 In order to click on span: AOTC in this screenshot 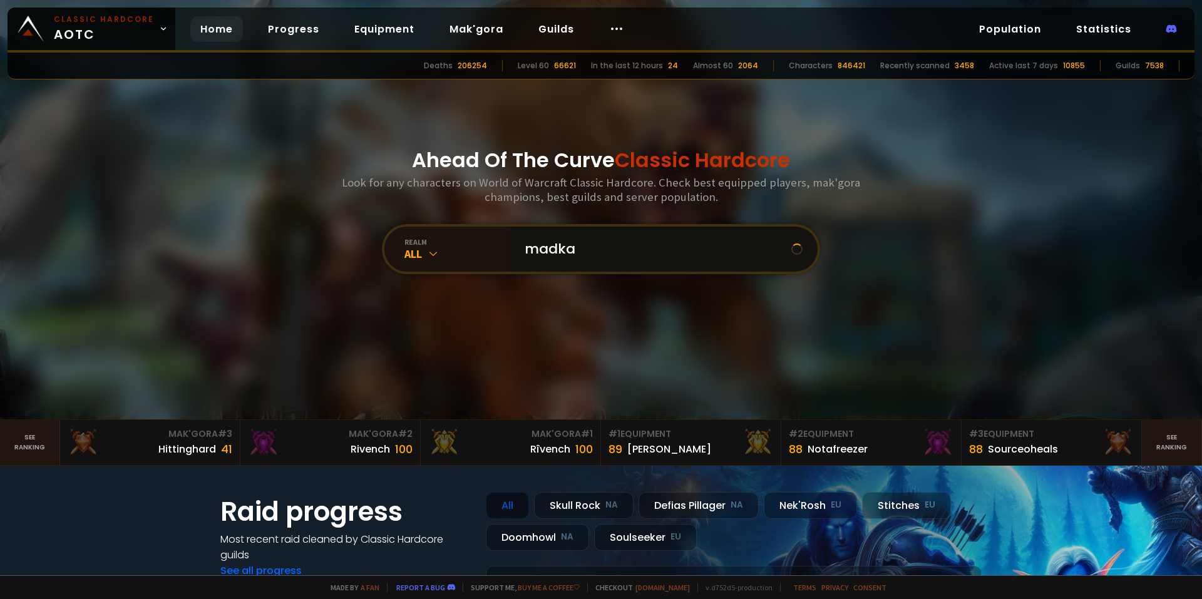, I will do `click(104, 29)`.